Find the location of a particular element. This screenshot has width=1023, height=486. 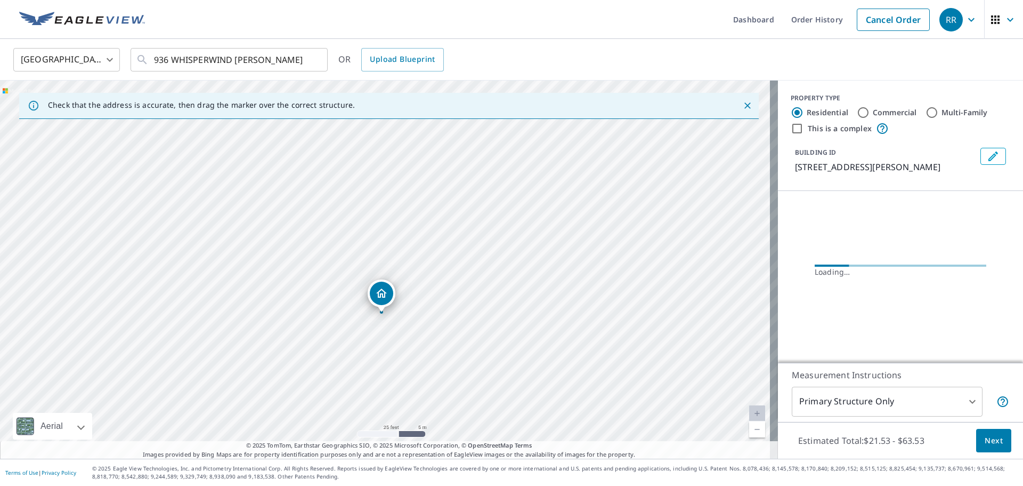

div: Primary Structure Only is located at coordinates (888, 401).